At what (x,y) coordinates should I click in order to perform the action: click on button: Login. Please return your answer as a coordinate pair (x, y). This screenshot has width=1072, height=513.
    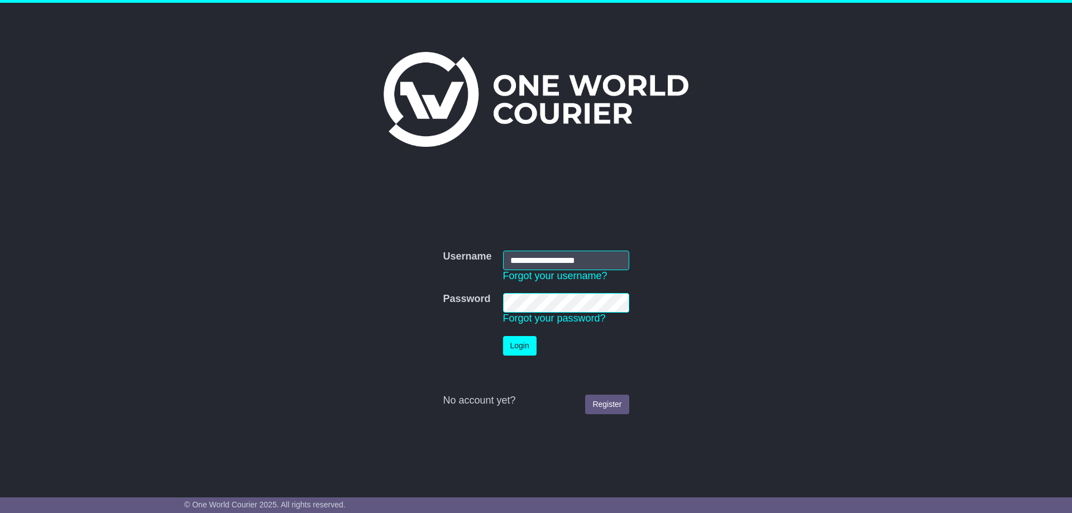
    Looking at the image, I should click on (520, 346).